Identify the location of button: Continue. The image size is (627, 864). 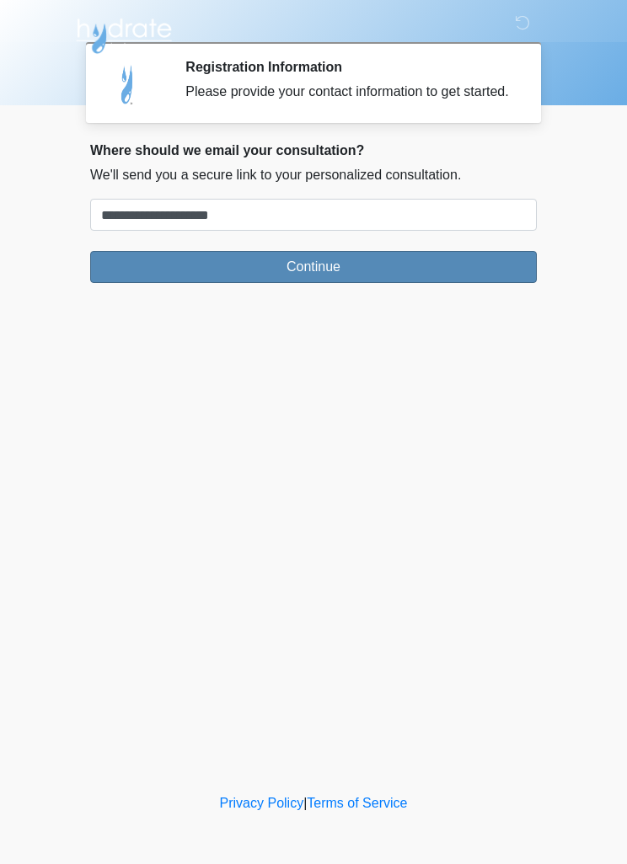
(313, 267).